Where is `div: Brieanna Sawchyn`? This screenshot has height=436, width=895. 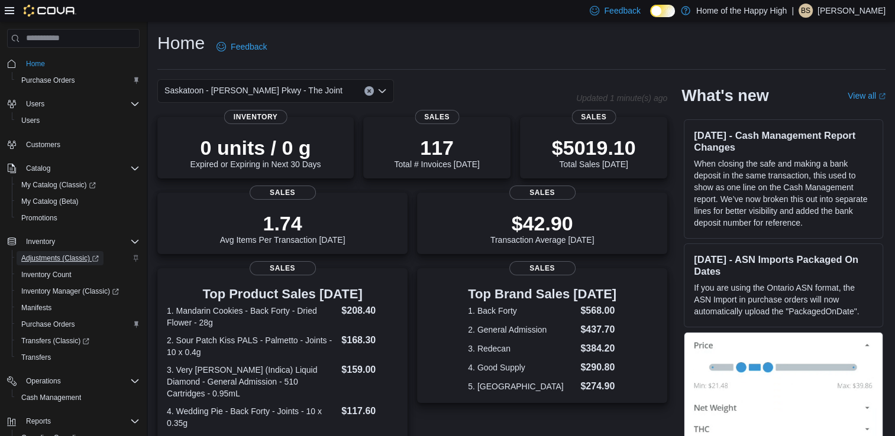 div: Brieanna Sawchyn is located at coordinates (805, 11).